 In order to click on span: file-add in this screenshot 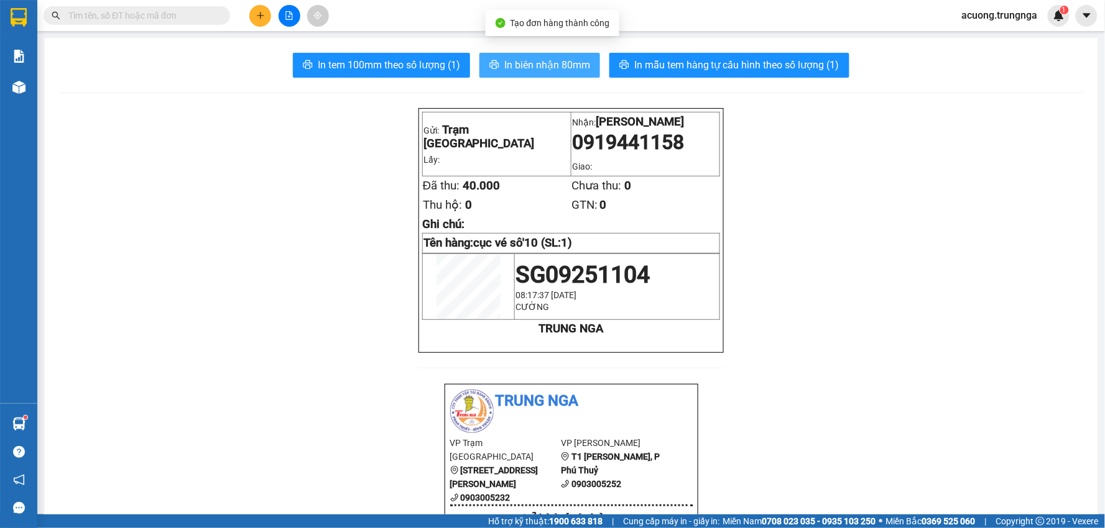, I will do `click(289, 16)`.